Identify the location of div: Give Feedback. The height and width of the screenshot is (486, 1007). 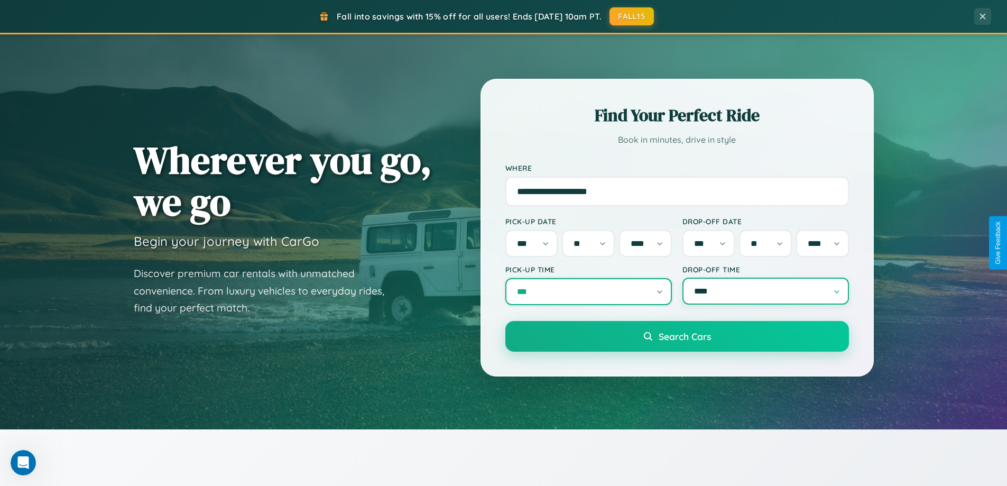
(998, 243).